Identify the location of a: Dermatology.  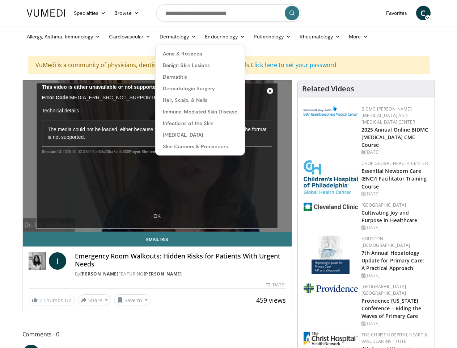
(178, 37).